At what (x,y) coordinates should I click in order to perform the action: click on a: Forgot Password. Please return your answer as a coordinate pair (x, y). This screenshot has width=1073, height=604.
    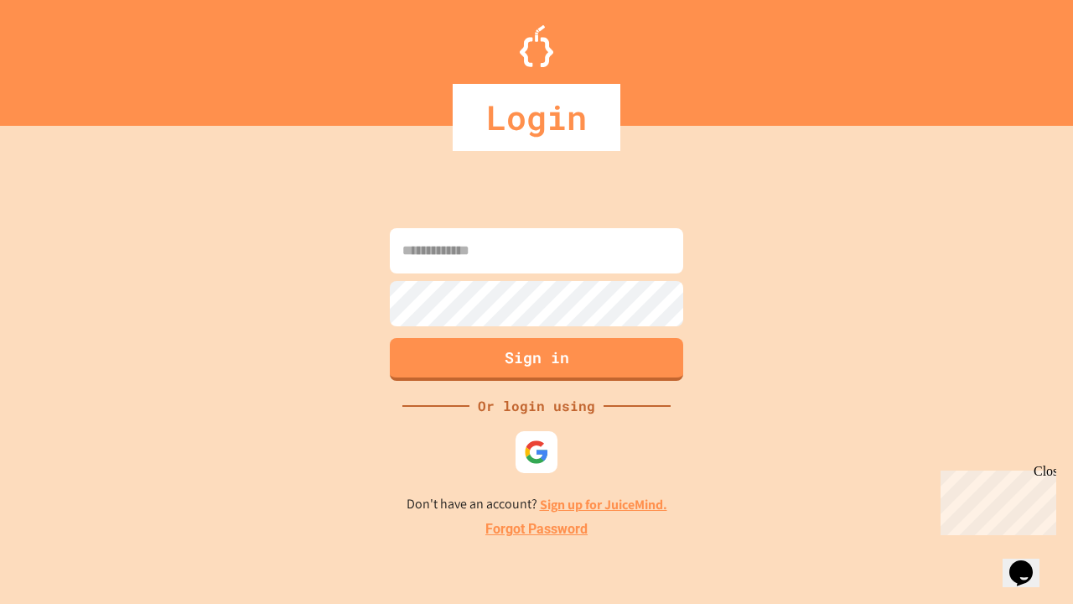
    Looking at the image, I should click on (537, 529).